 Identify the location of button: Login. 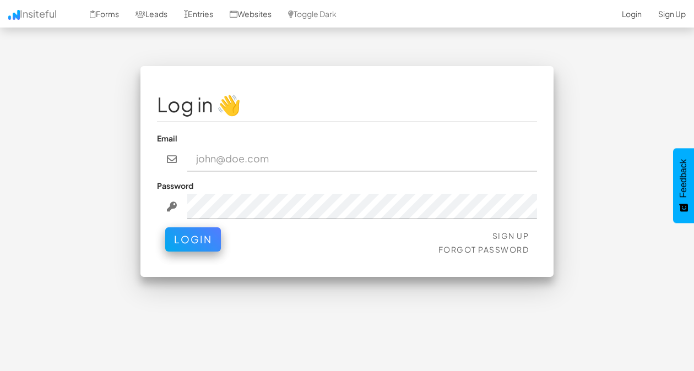
(193, 240).